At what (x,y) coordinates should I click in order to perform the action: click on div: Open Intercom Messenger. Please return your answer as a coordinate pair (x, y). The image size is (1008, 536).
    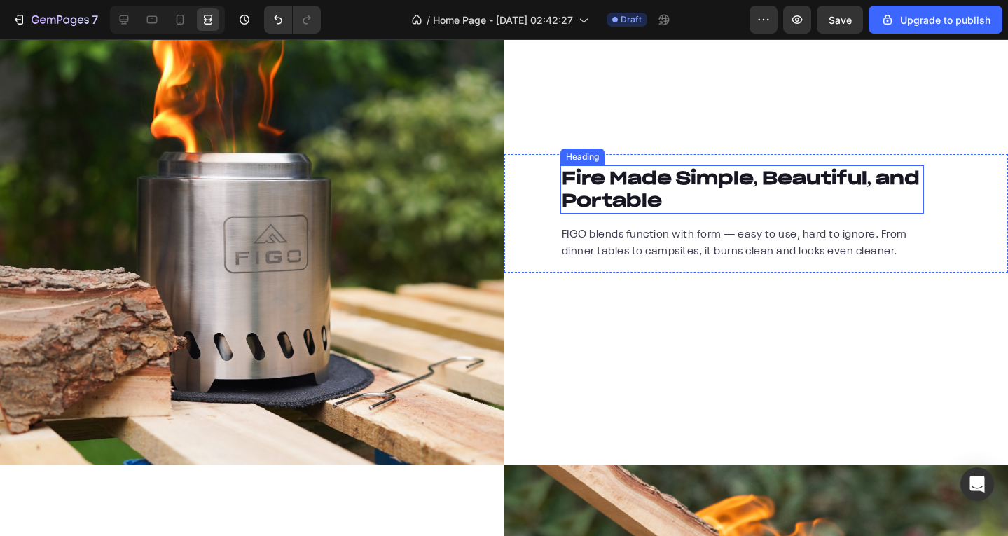
    Looking at the image, I should click on (978, 484).